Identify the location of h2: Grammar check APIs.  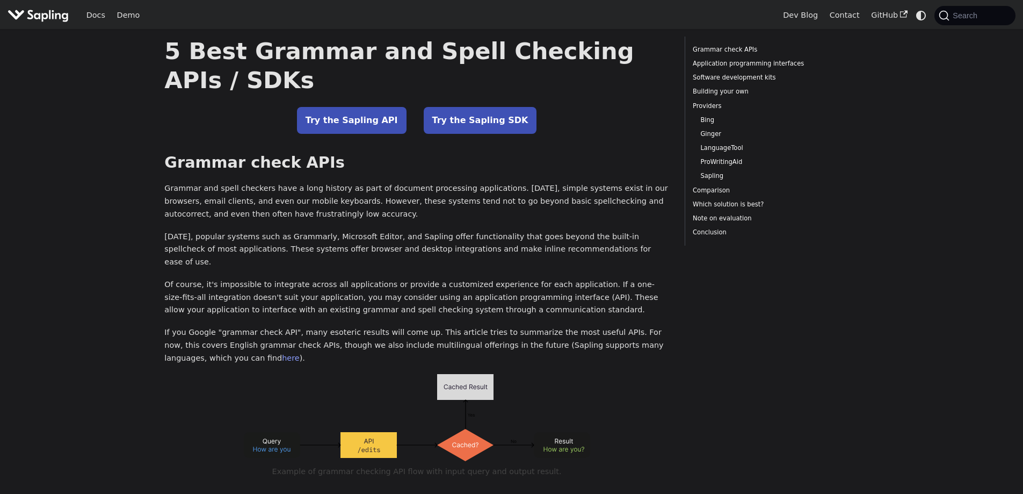
(417, 163).